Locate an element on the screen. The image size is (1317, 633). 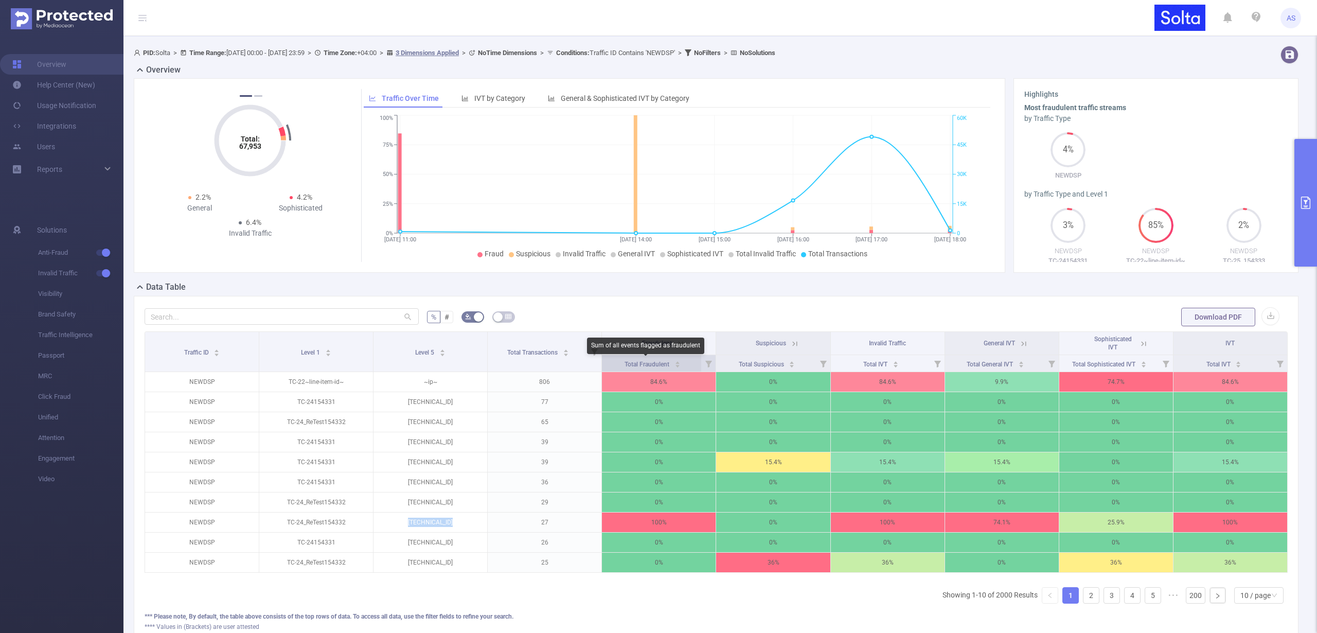
li: 3 is located at coordinates (1112, 595).